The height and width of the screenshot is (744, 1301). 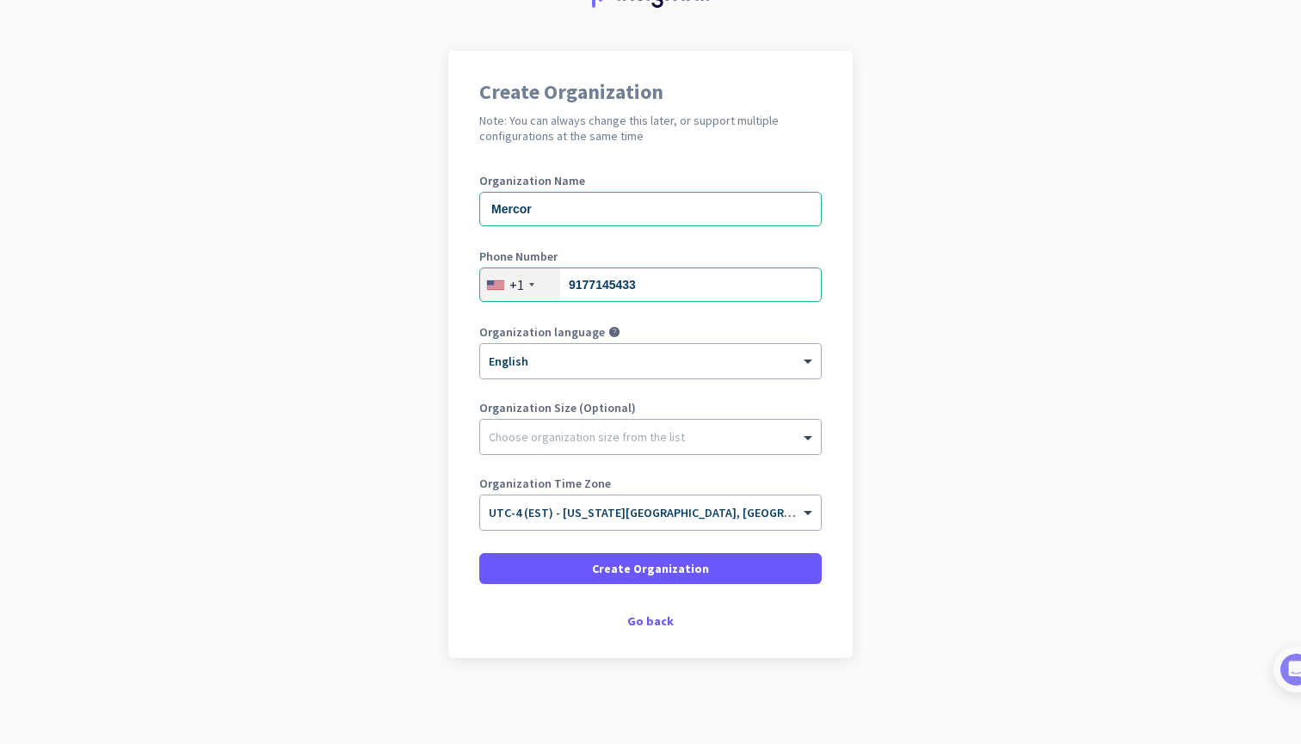 I want to click on input: What is the name of your organization?, so click(x=651, y=209).